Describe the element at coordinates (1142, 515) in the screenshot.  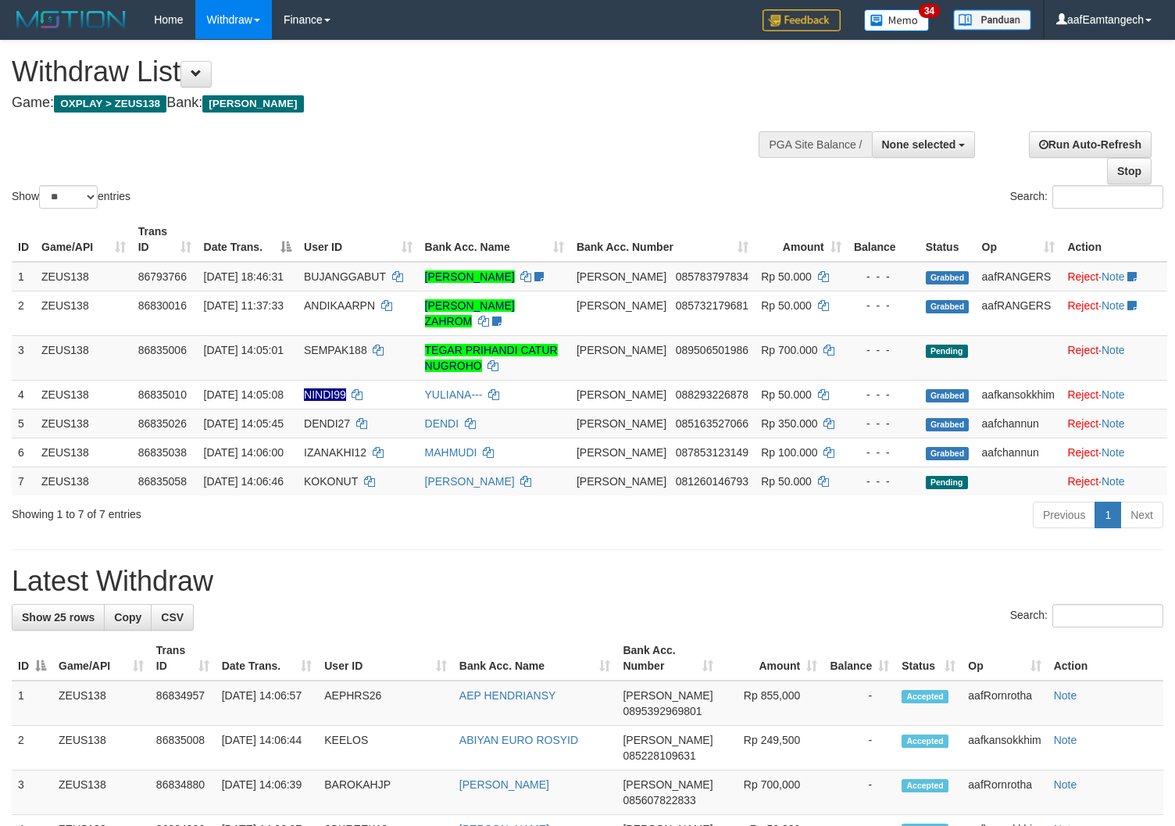
I see `a: Next` at that location.